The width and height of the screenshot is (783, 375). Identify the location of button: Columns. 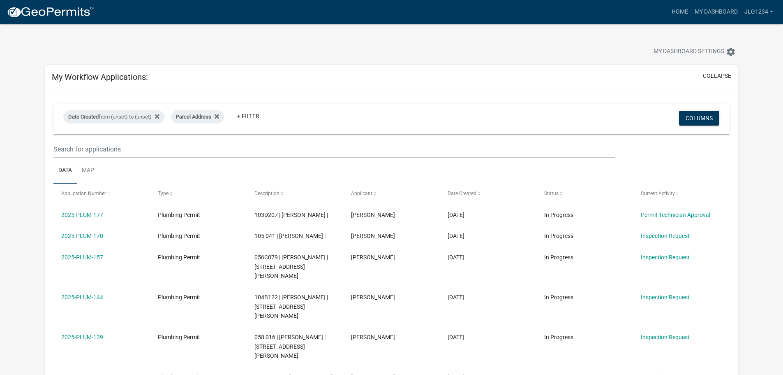
(699, 118).